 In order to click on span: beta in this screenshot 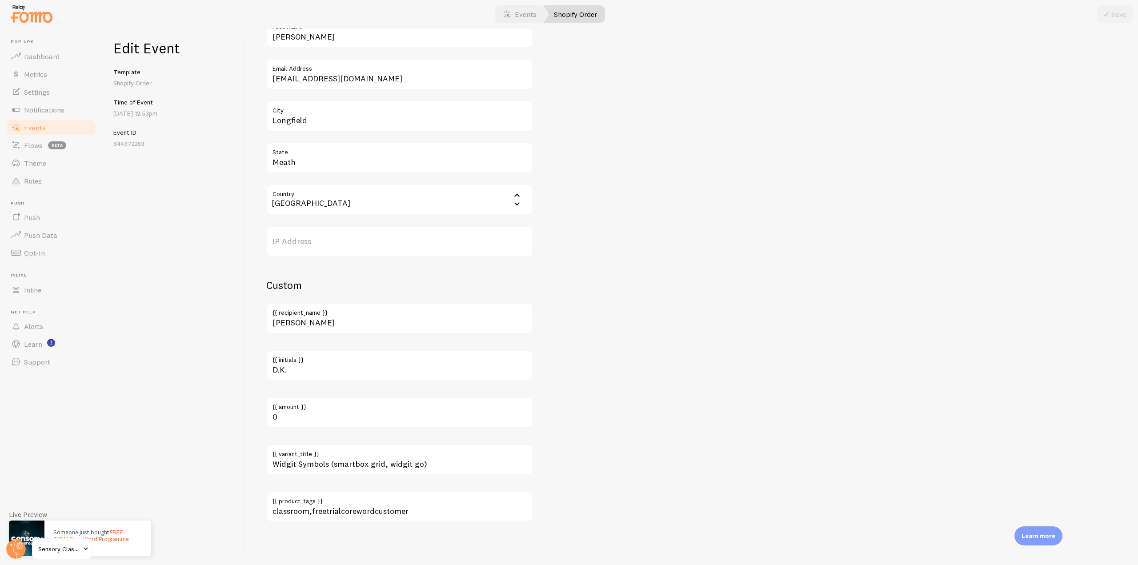, I will do `click(57, 145)`.